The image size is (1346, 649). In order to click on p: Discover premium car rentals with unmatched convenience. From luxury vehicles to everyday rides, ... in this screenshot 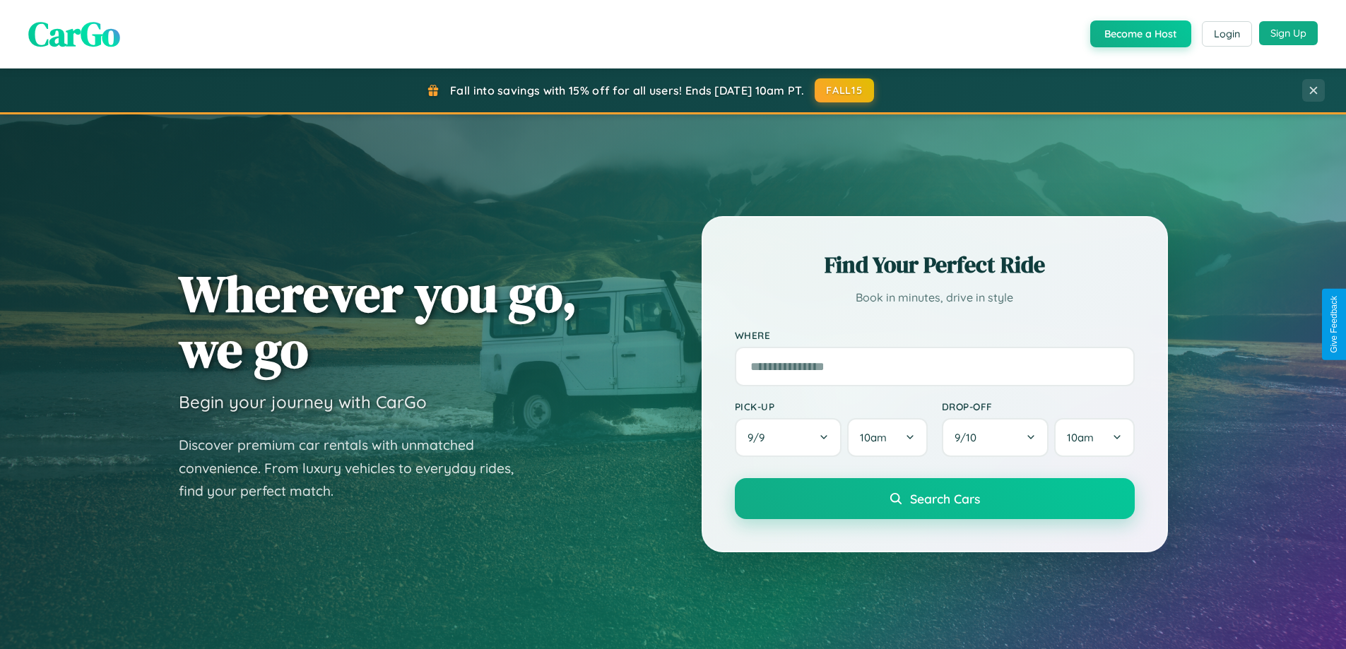, I will do `click(355, 468)`.